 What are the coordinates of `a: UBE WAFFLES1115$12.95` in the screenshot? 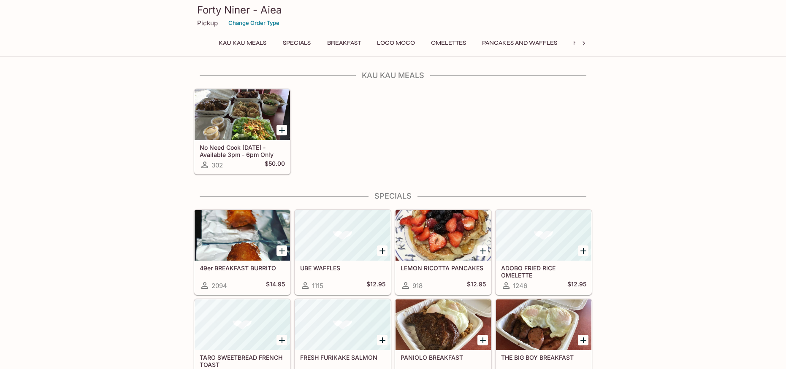 It's located at (343, 252).